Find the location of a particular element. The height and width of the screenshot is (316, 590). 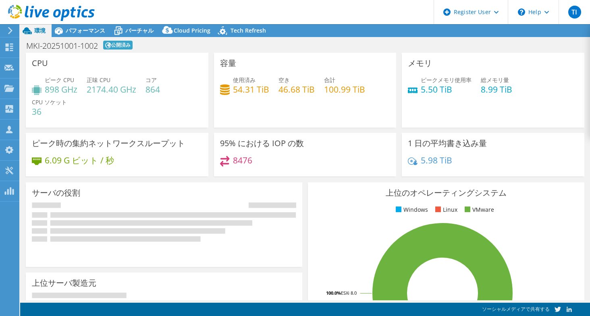

h4: 54.31 TiB is located at coordinates (251, 89).